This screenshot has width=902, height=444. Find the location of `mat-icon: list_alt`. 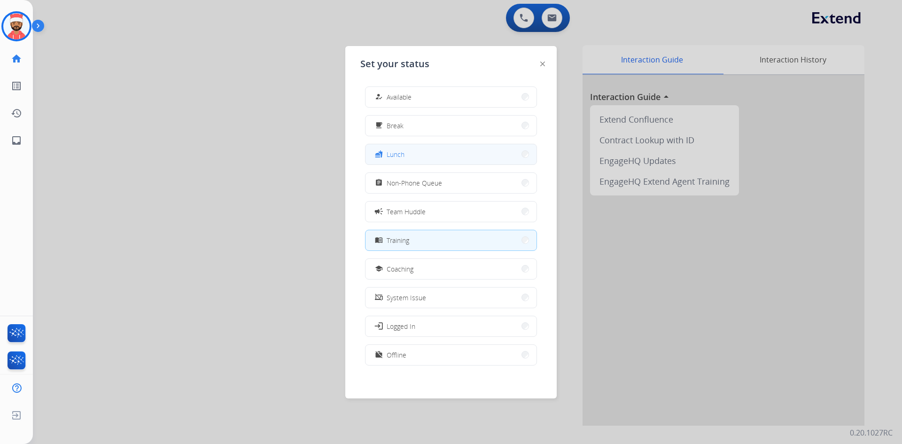

mat-icon: list_alt is located at coordinates (16, 86).